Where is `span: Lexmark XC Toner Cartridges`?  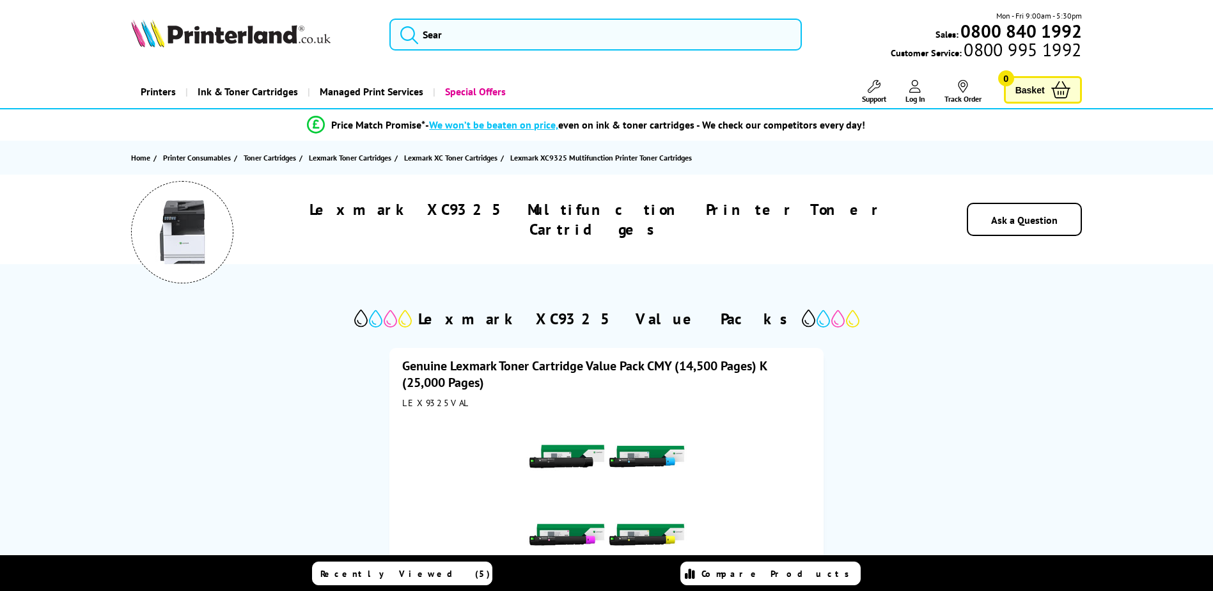 span: Lexmark XC Toner Cartridges is located at coordinates (451, 157).